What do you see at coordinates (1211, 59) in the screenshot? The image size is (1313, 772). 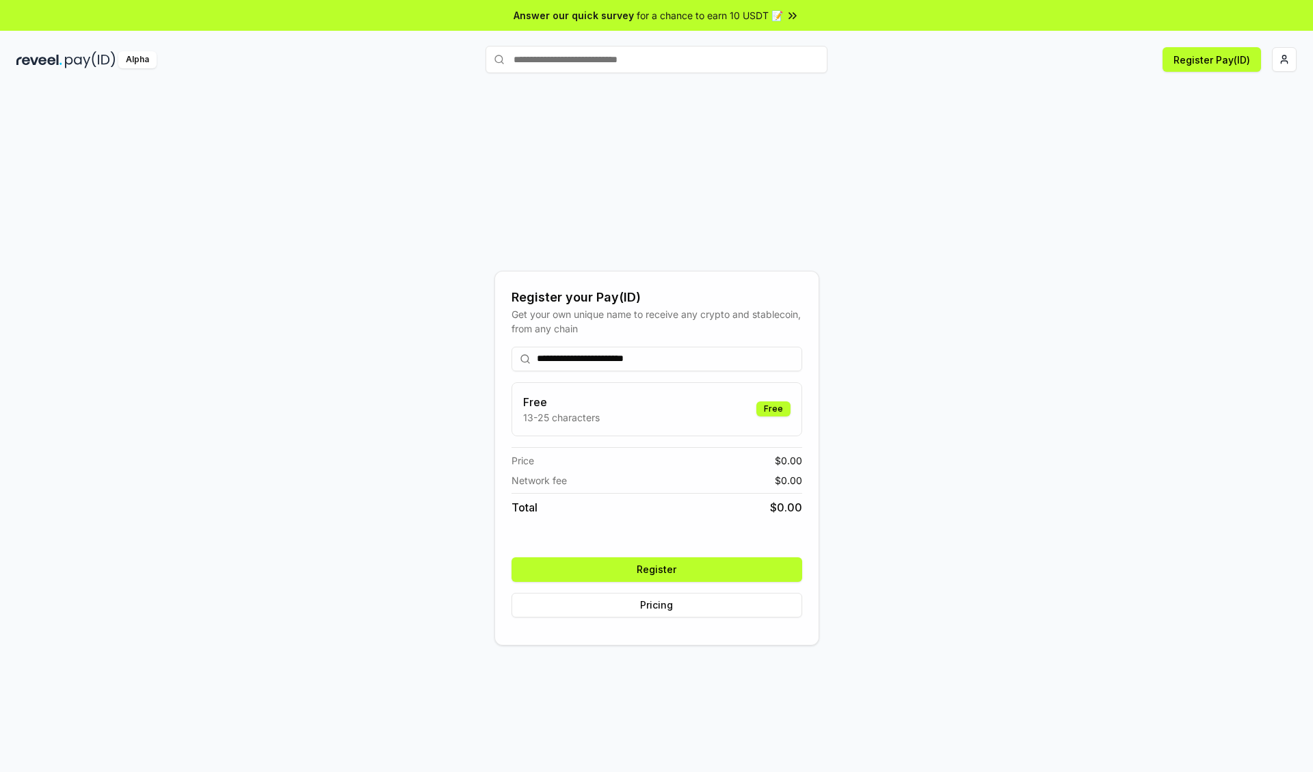 I see `button: Register Pay(ID)` at bounding box center [1211, 59].